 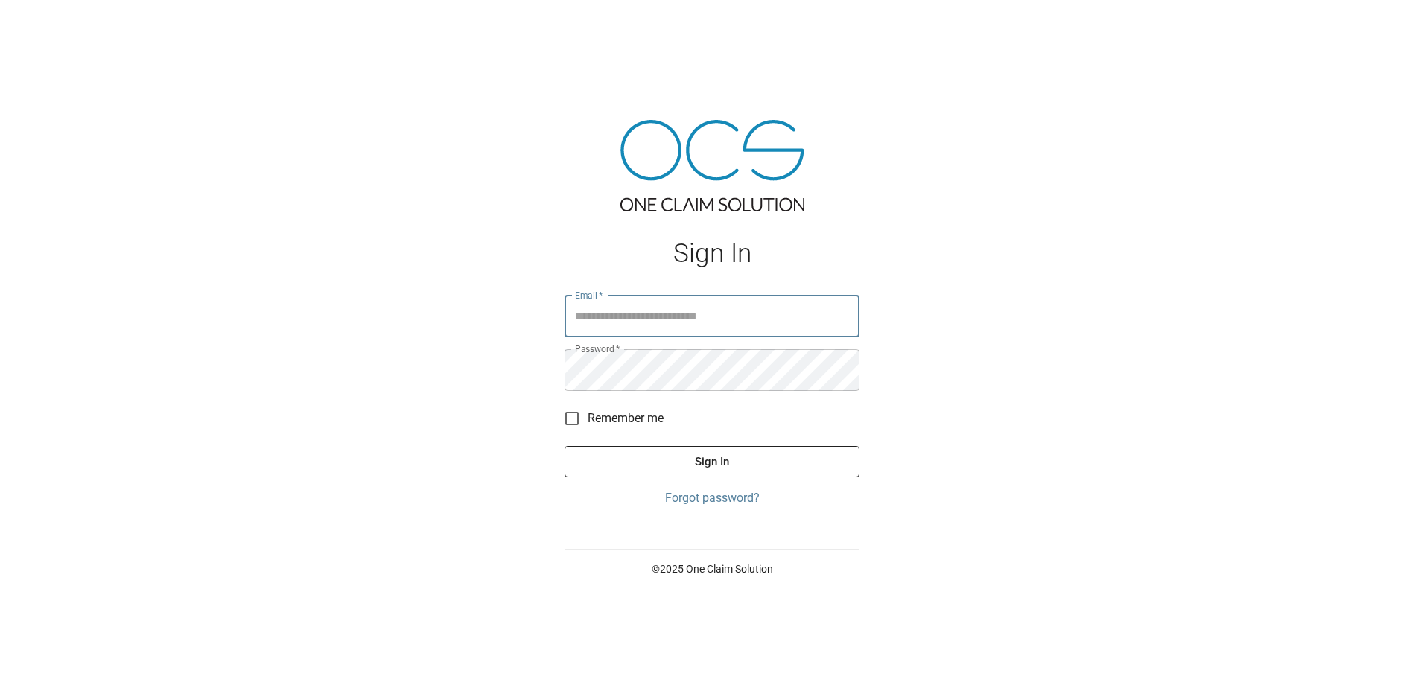 What do you see at coordinates (48, 24) in the screenshot?
I see `img: ocs-logo-white-transparent.png` at bounding box center [48, 24].